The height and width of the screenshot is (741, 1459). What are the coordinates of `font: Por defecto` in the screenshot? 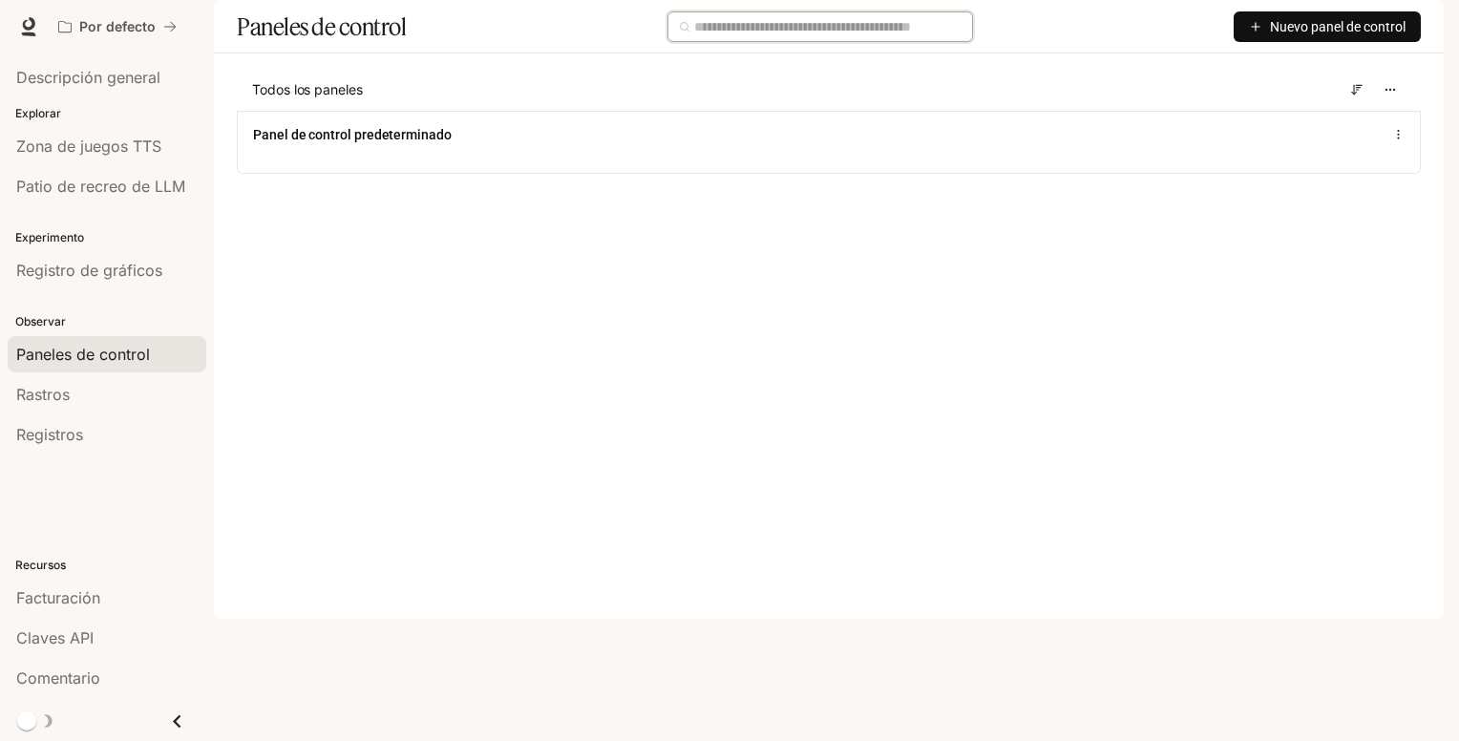 It's located at (117, 26).